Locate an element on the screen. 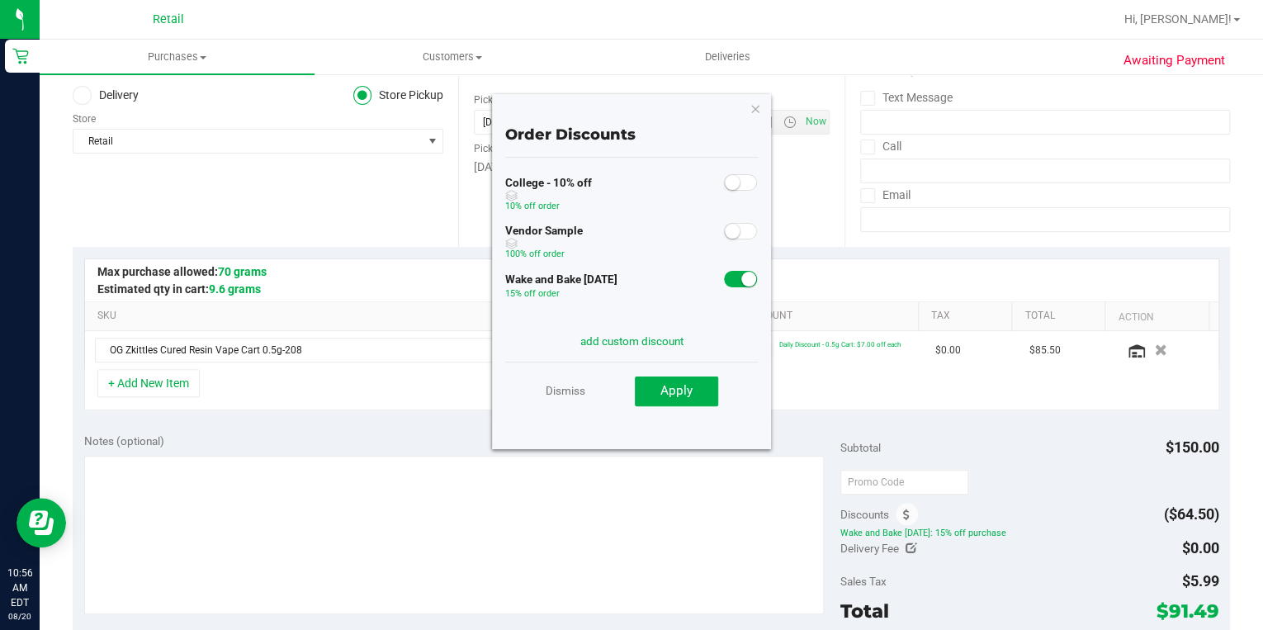 The height and width of the screenshot is (630, 1263). span: Discounts is located at coordinates (864, 514).